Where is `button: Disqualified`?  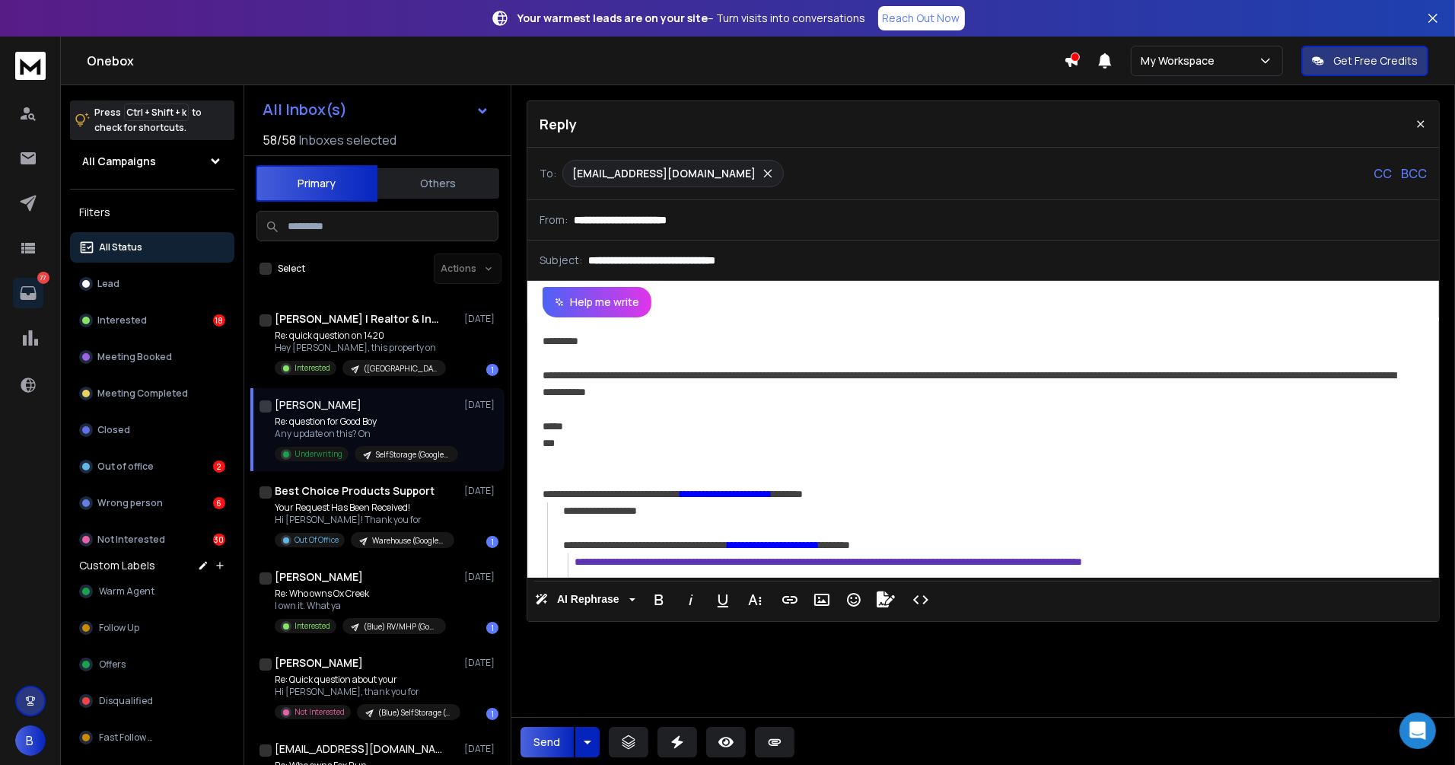
button: Disqualified is located at coordinates (152, 701).